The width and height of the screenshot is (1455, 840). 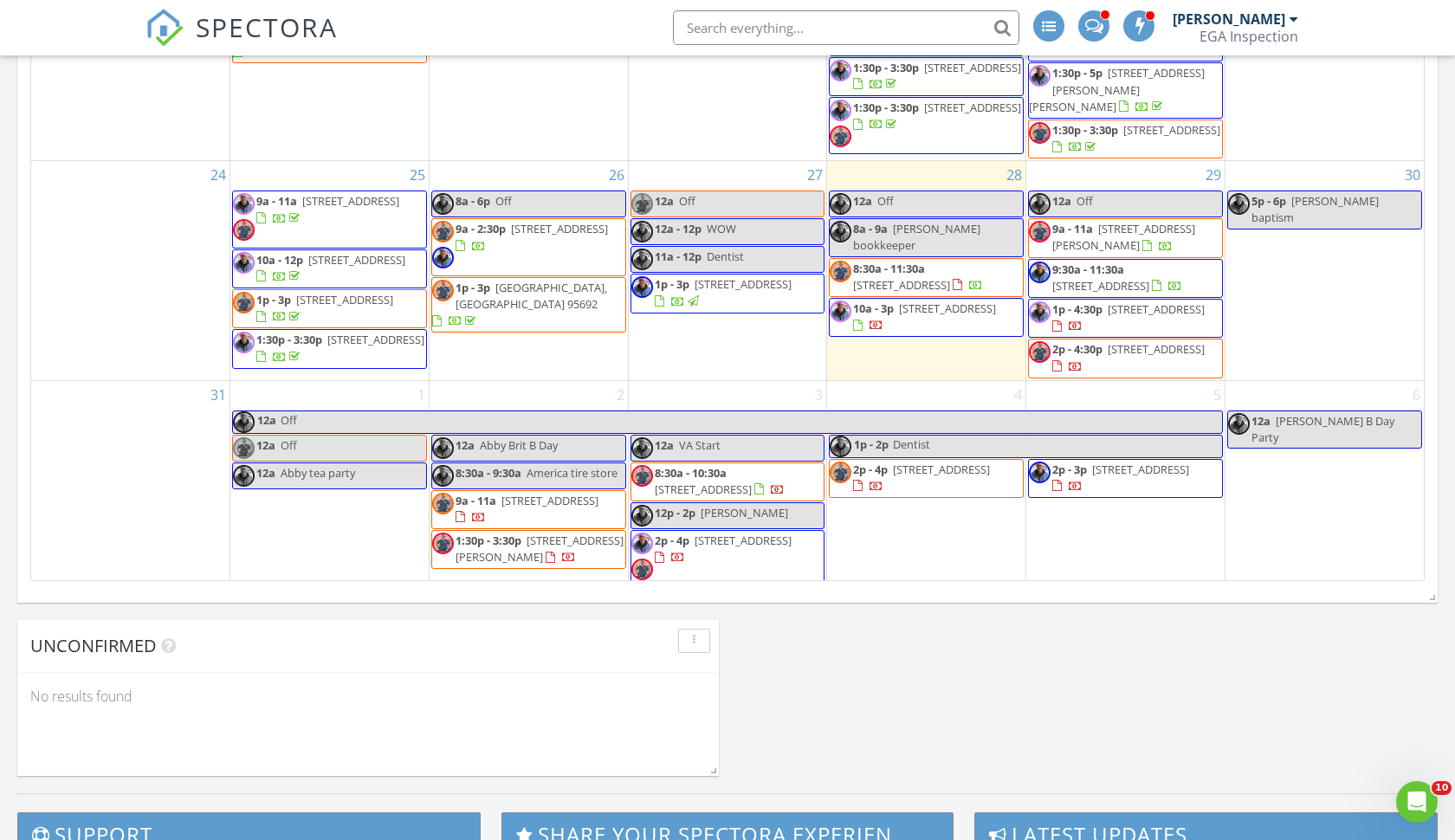 What do you see at coordinates (1324, 484) in the screenshot?
I see `td: Go to September 6, 2025` at bounding box center [1324, 484].